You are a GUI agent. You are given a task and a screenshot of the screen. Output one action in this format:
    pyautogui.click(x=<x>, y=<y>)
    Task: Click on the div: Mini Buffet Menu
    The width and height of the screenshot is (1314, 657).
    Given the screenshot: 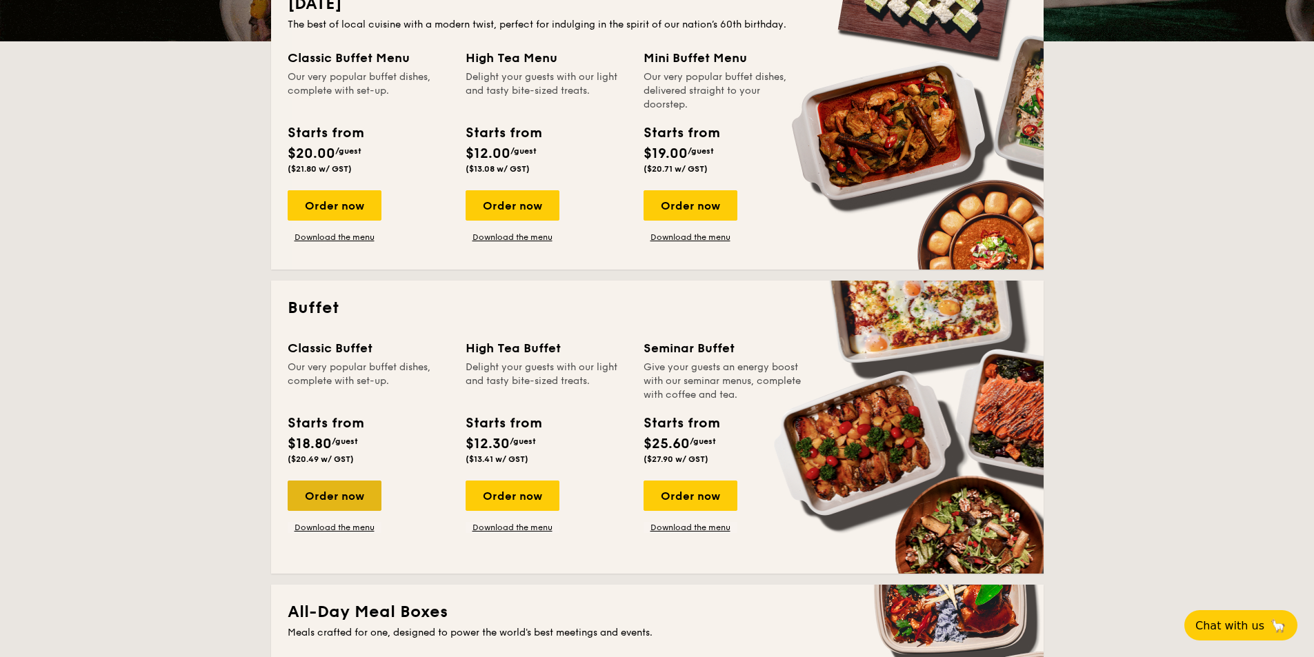 What is the action you would take?
    pyautogui.click(x=724, y=58)
    